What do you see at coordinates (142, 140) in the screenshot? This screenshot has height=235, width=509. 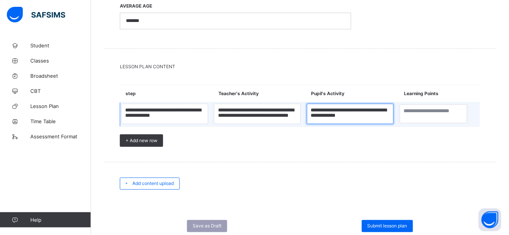 I see `span: + Add new row` at bounding box center [142, 140].